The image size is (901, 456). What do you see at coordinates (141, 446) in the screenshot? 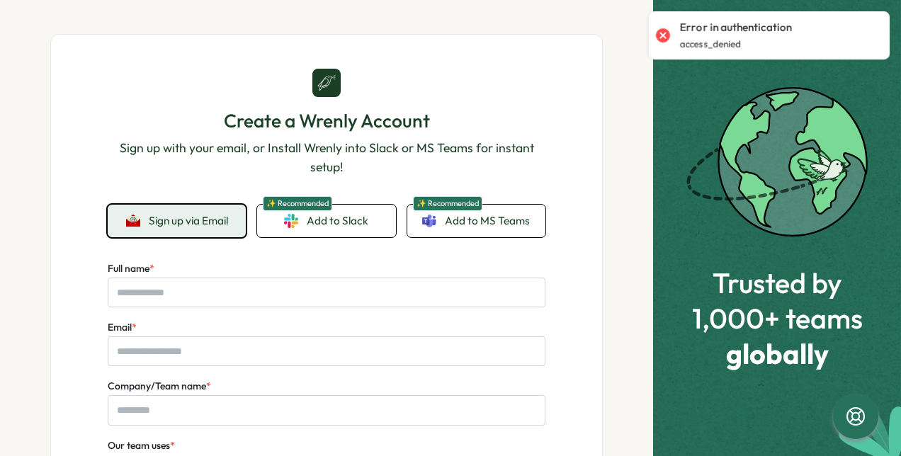
I see `div: Our team uses` at bounding box center [141, 446].